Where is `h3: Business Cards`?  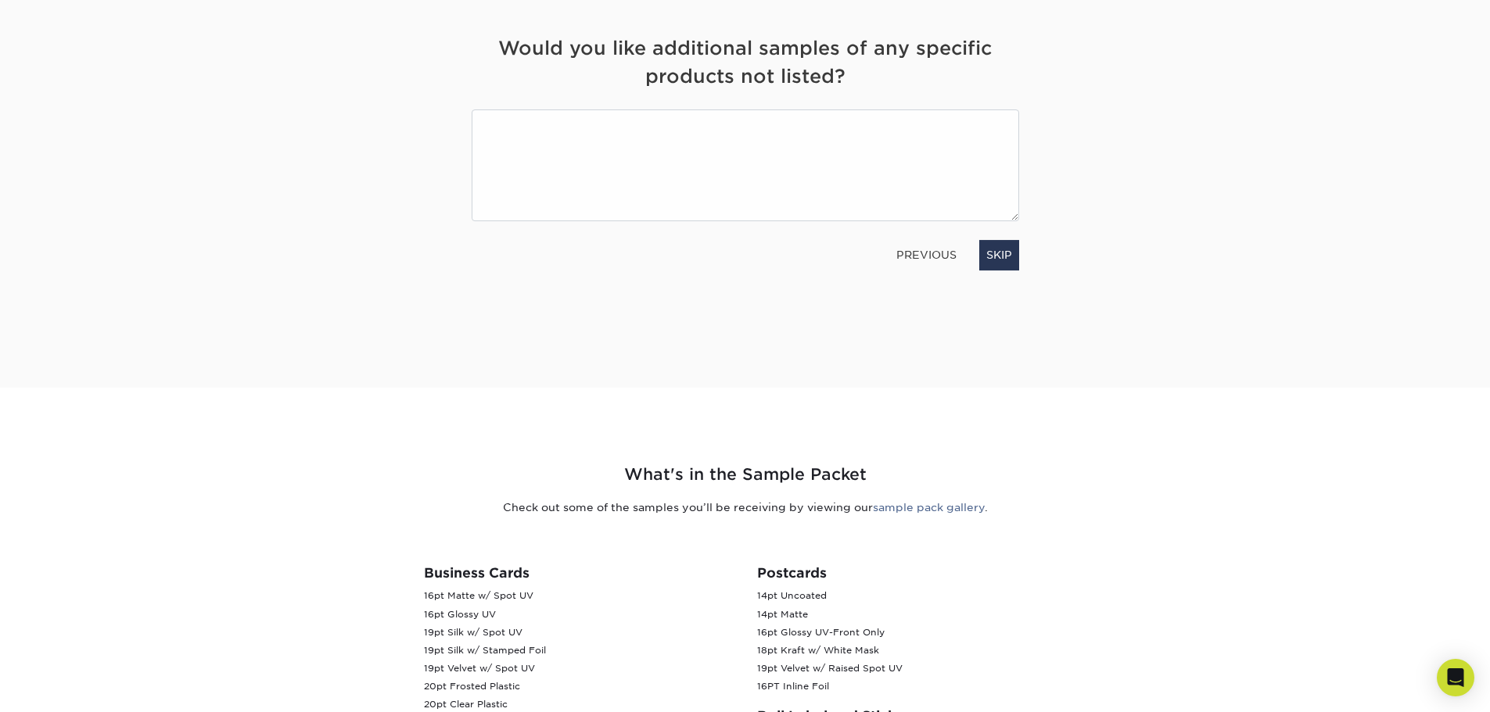
h3: Business Cards is located at coordinates (579, 573).